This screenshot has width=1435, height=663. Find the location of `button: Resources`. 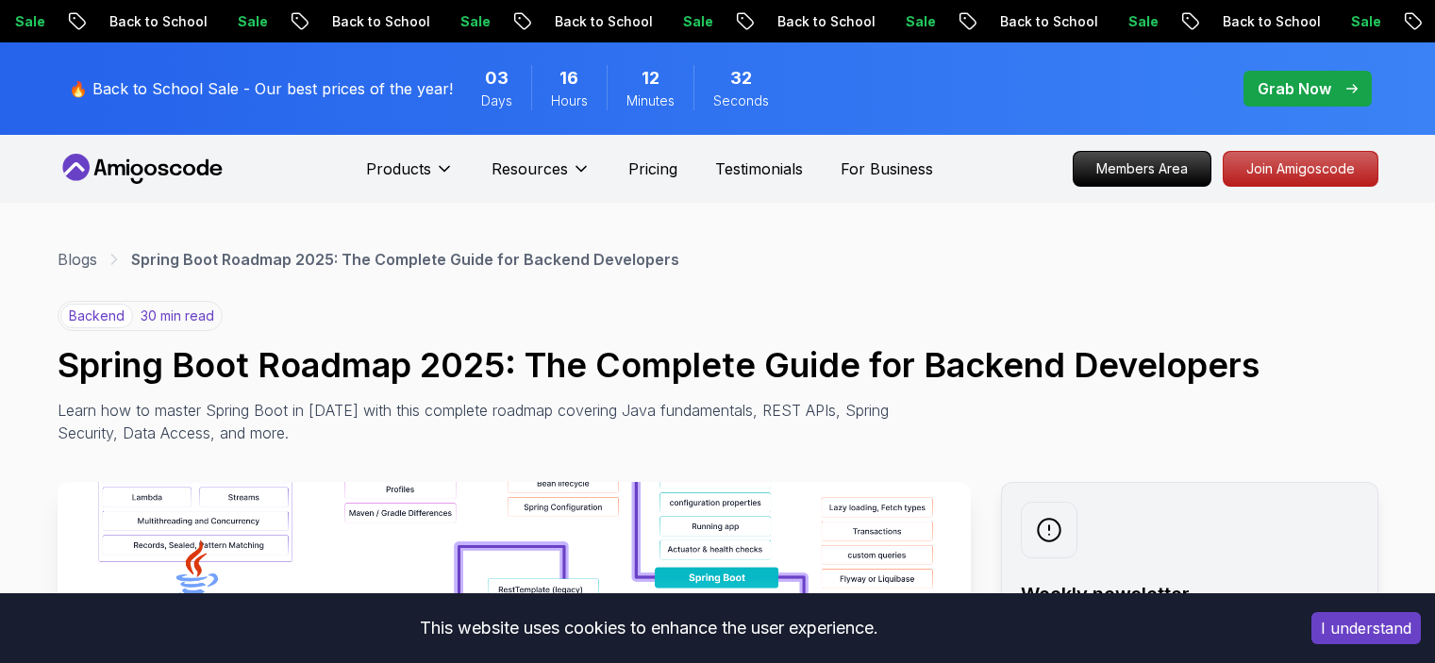

button: Resources is located at coordinates (541, 176).